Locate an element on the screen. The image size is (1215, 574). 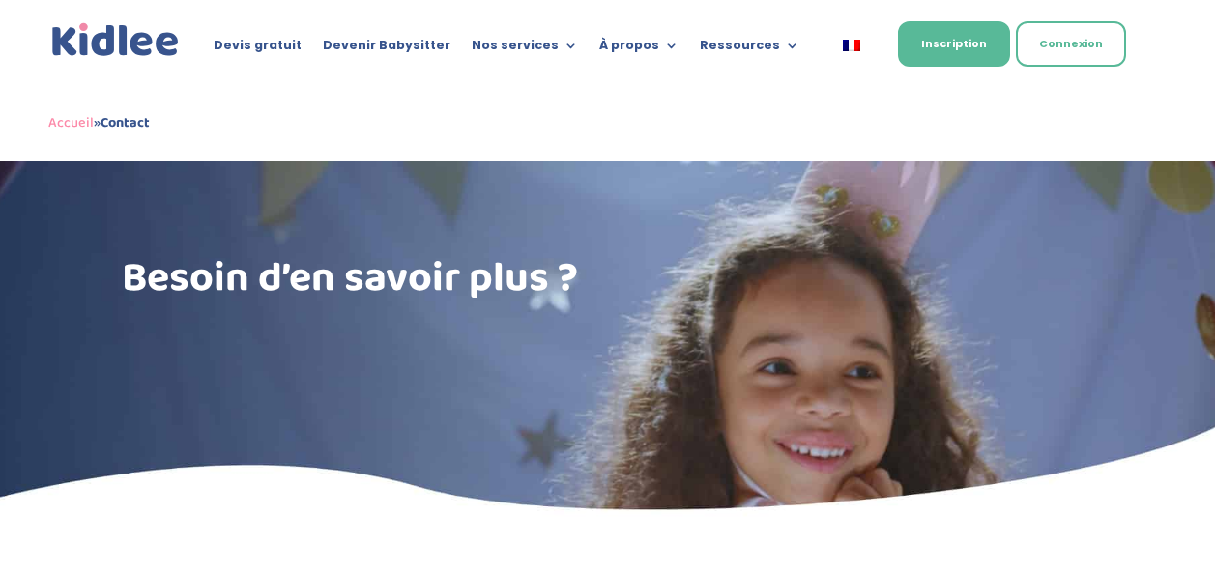
img: logo_kidlee_bleu is located at coordinates (115, 40).